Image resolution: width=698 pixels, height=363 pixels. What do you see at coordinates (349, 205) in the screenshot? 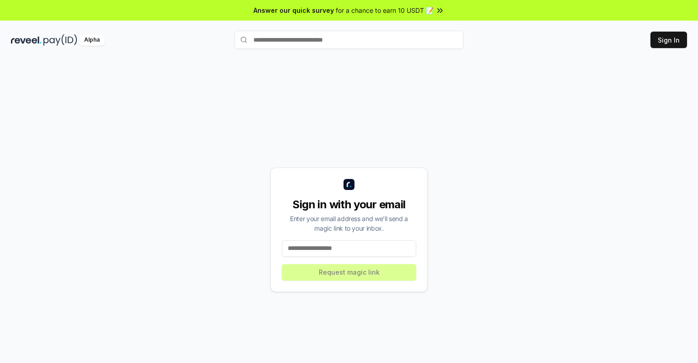
I see `div: Sign in with your email` at bounding box center [349, 205].